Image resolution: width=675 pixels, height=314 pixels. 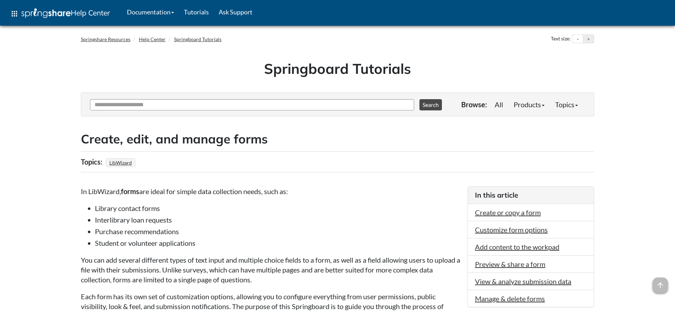 What do you see at coordinates (431, 105) in the screenshot?
I see `button: Search` at bounding box center [431, 105].